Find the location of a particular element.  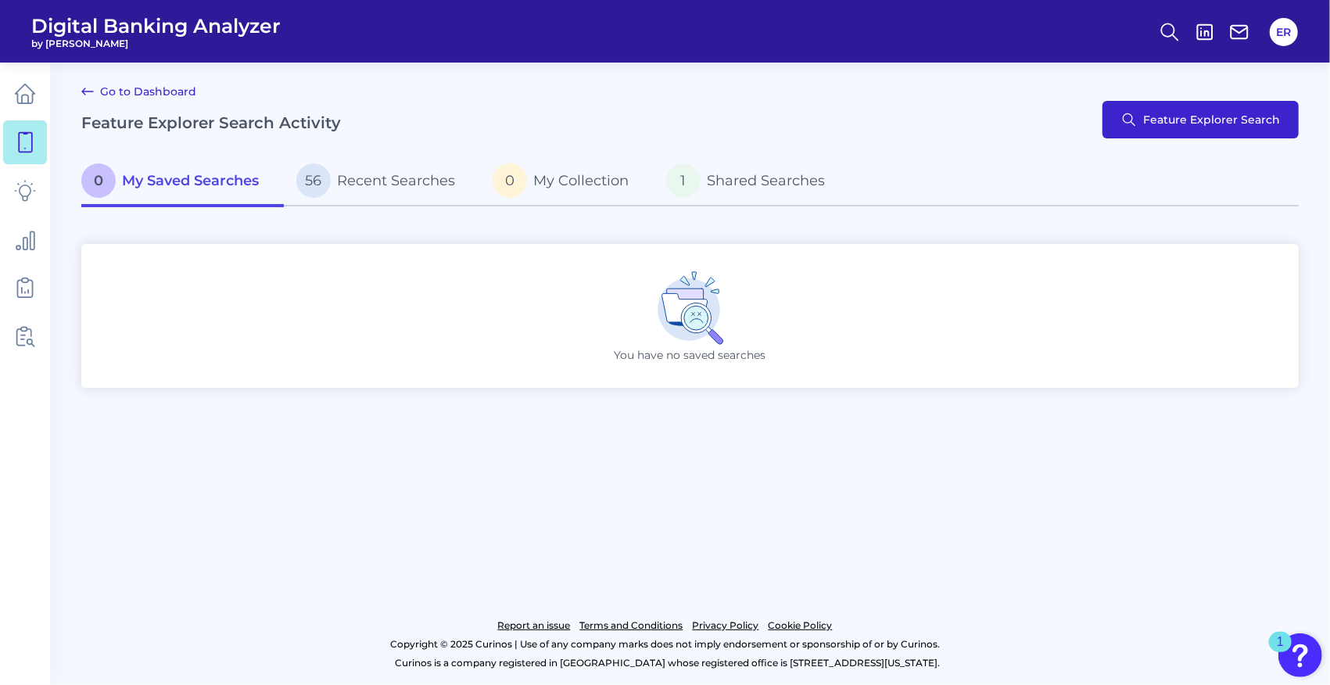

span: Shared Searches is located at coordinates (765, 181).